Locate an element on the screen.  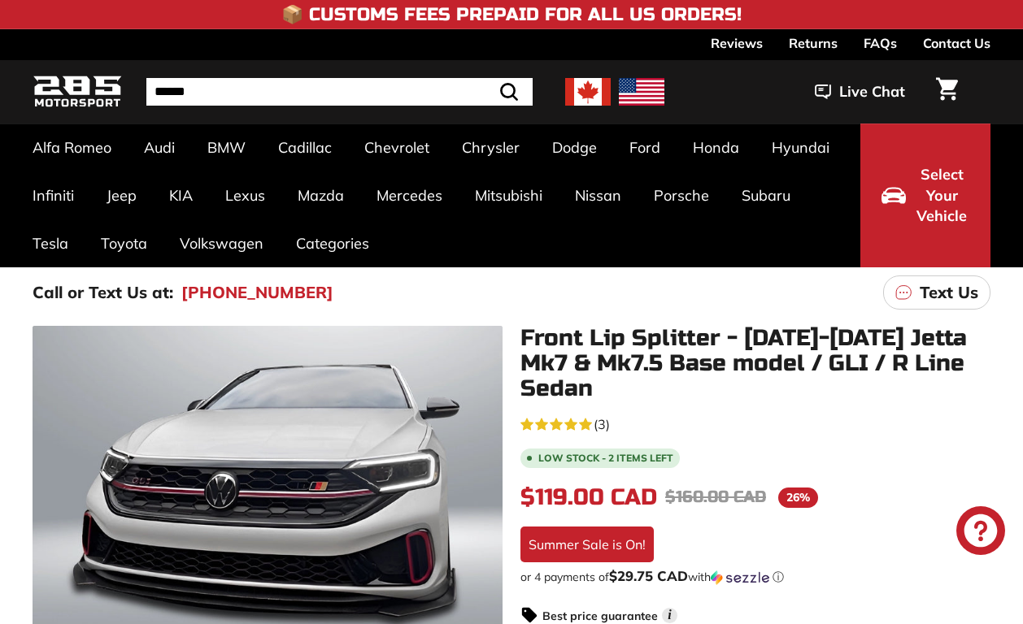
h4: 📦 Customs Fees Prepaid for All US Orders! is located at coordinates (511, 15).